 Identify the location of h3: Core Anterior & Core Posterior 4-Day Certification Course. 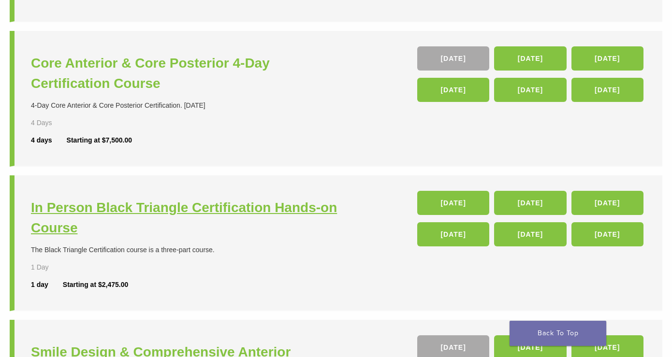
(185, 74).